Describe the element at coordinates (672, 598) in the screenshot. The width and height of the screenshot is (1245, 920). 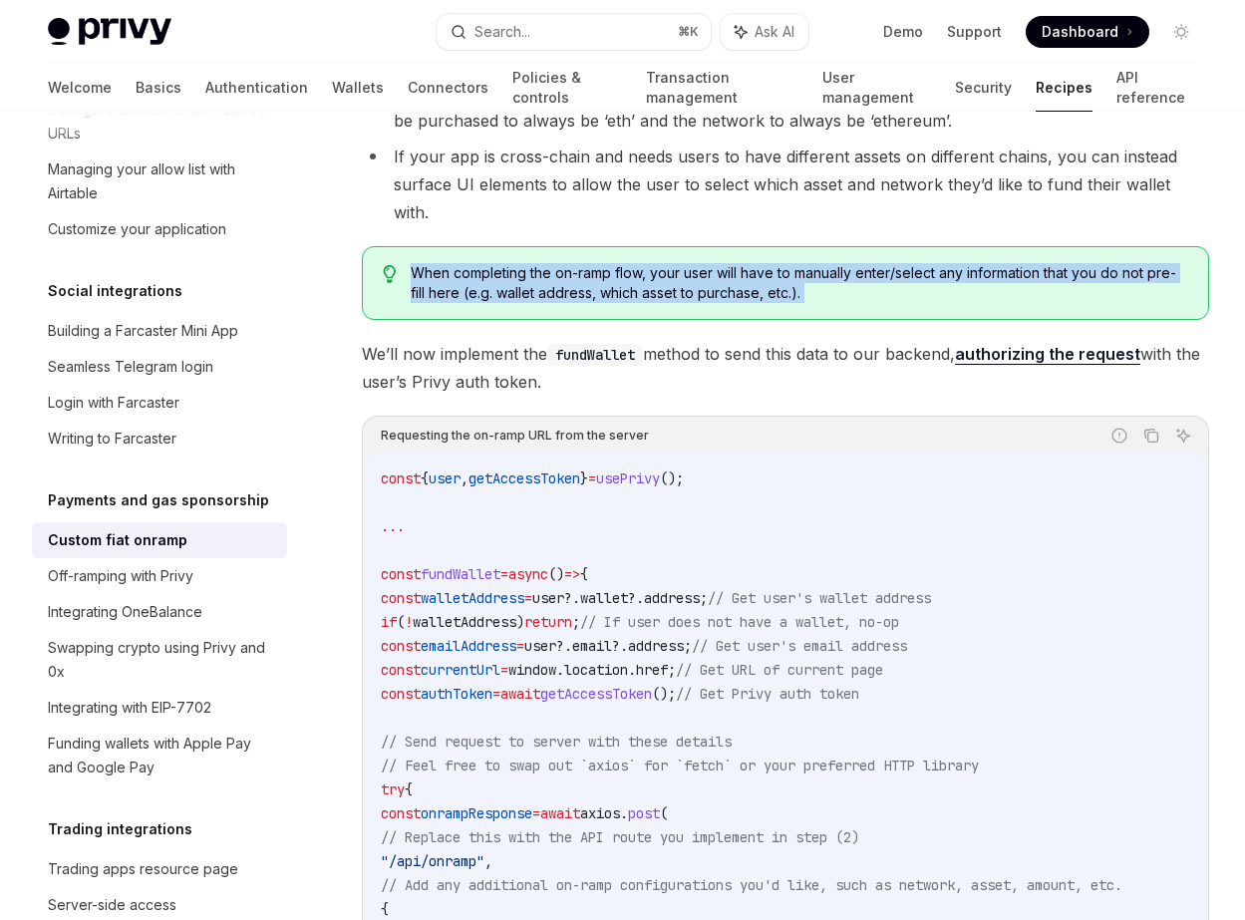
I see `span: address` at that location.